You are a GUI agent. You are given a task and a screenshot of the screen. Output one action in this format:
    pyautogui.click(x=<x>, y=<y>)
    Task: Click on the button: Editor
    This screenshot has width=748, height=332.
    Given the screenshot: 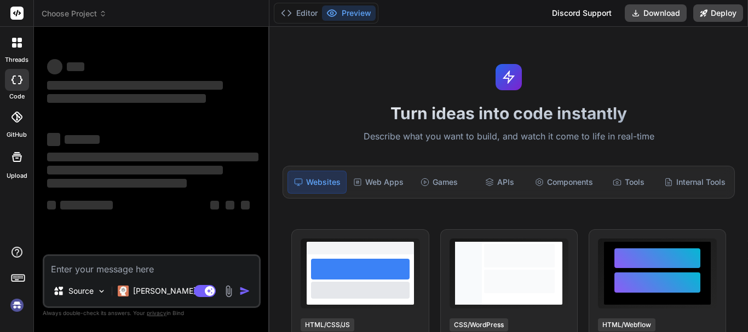 What is the action you would take?
    pyautogui.click(x=299, y=13)
    